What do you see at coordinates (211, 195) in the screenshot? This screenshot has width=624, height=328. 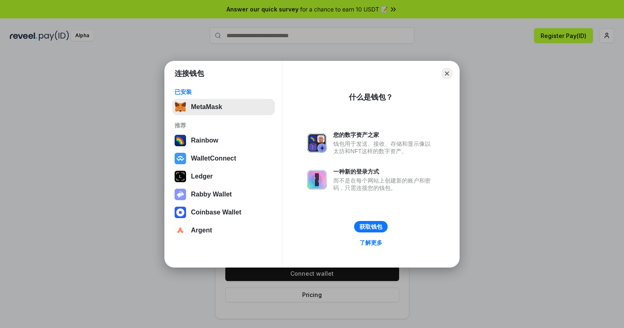 I see `div: Rabby Wallet` at bounding box center [211, 195].